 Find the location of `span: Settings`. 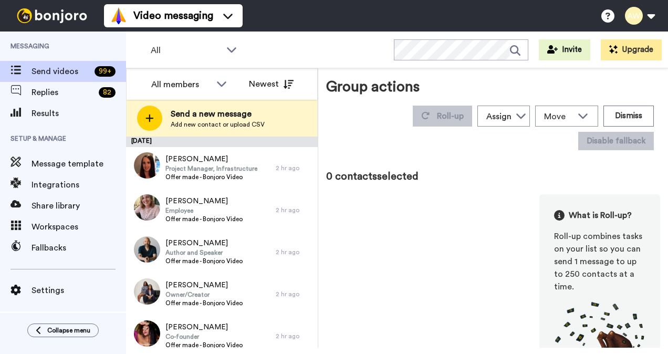

span: Settings is located at coordinates (79, 290).